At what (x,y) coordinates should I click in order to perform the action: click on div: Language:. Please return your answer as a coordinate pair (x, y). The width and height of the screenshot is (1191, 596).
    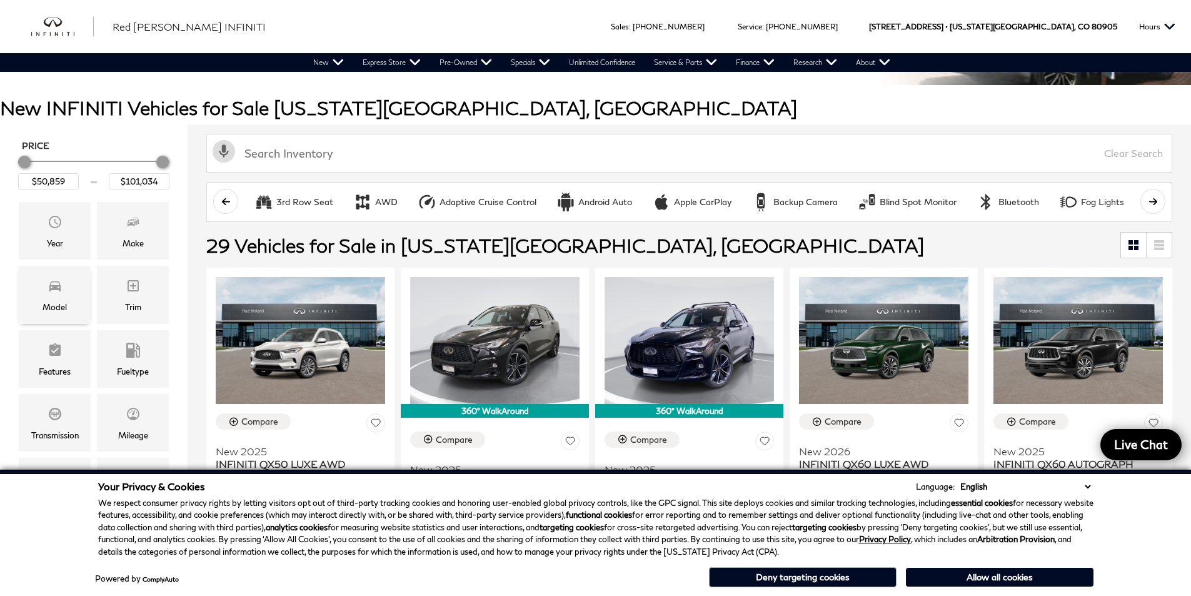
    Looking at the image, I should click on (936, 487).